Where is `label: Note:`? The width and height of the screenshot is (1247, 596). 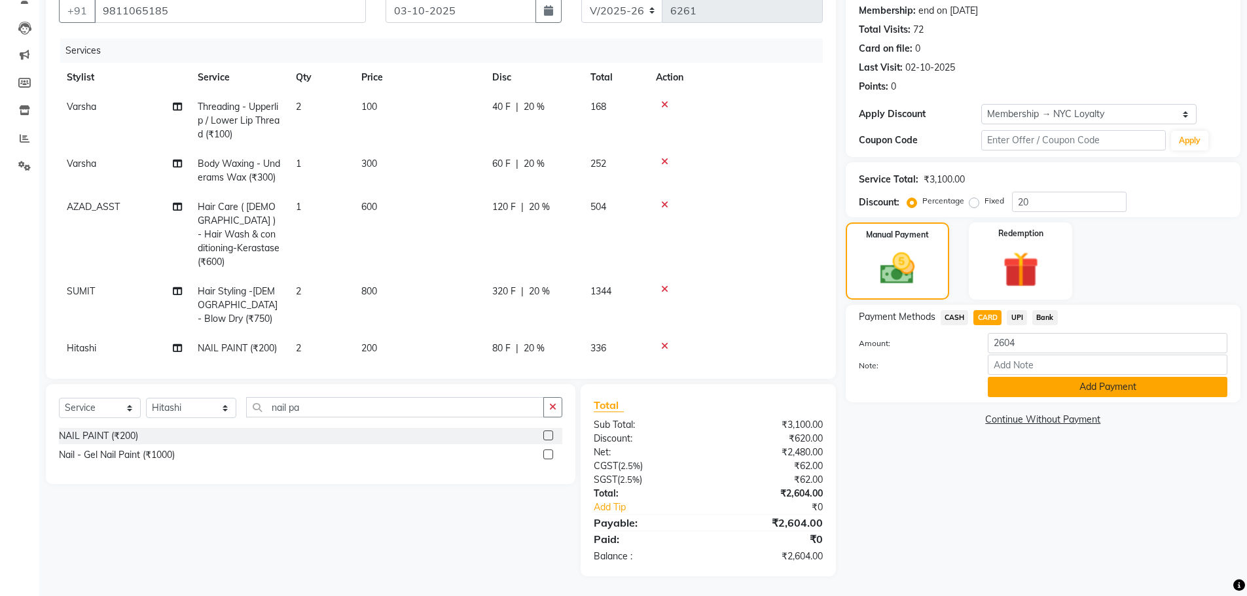 label: Note: is located at coordinates (914, 366).